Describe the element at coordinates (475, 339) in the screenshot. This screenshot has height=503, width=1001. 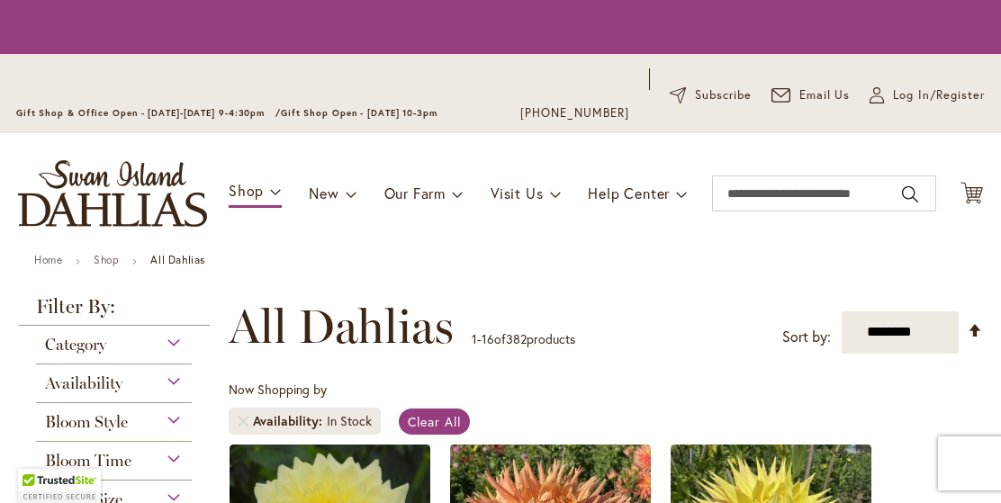
I see `span: 1` at that location.